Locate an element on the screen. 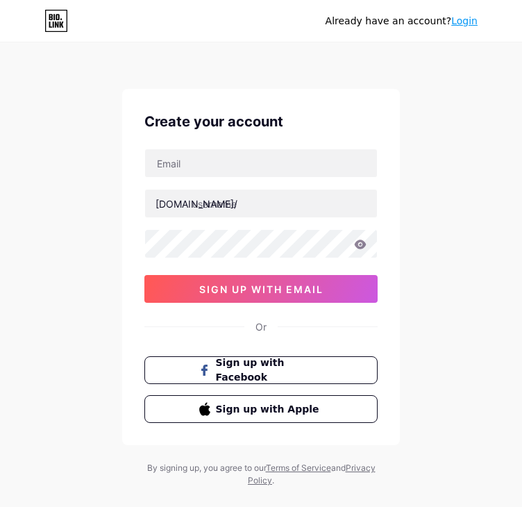 The image size is (522, 507). div: Create your account is located at coordinates (261, 122).